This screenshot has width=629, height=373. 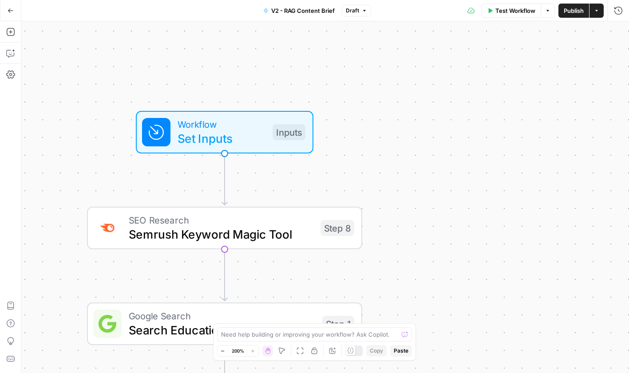 What do you see at coordinates (337, 228) in the screenshot?
I see `div: Step 8` at bounding box center [337, 228].